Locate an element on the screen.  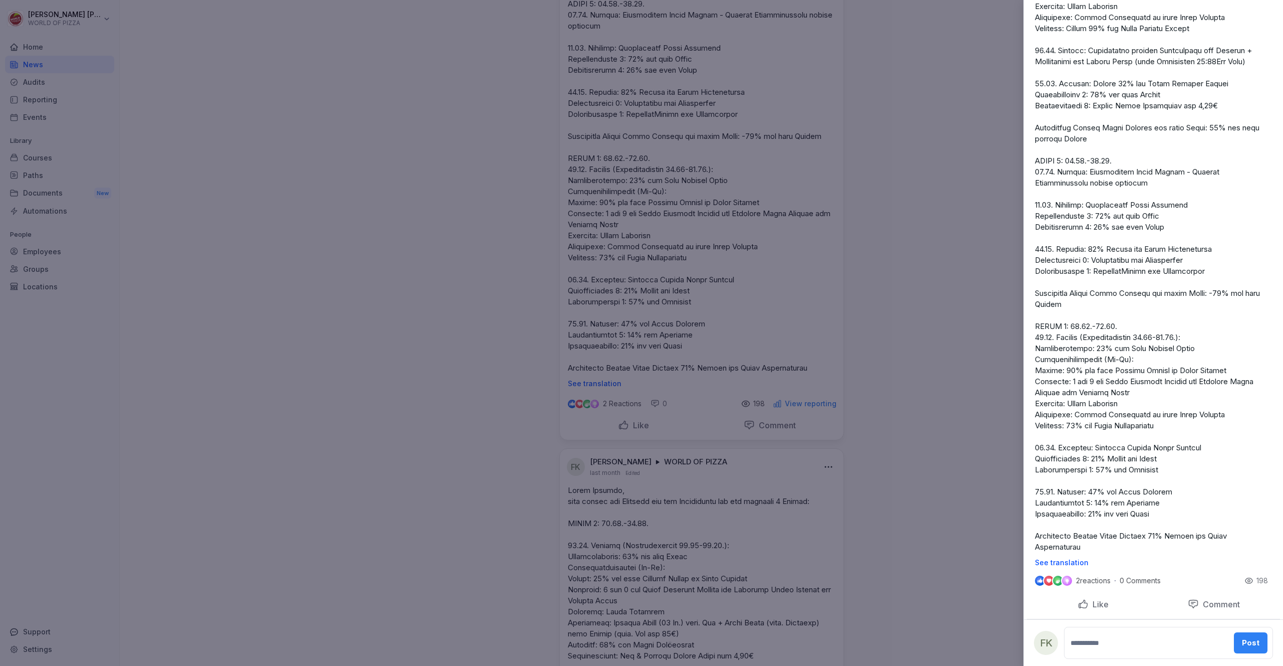
p: See translation is located at coordinates (1154, 562).